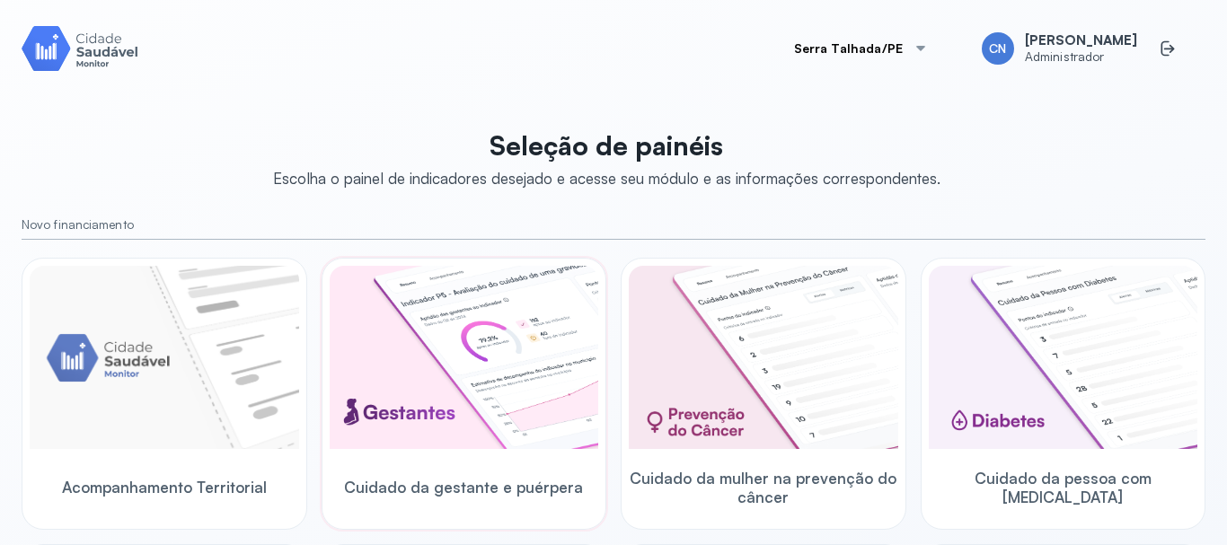  Describe the element at coordinates (1080, 57) in the screenshot. I see `span: Administrador` at that location.